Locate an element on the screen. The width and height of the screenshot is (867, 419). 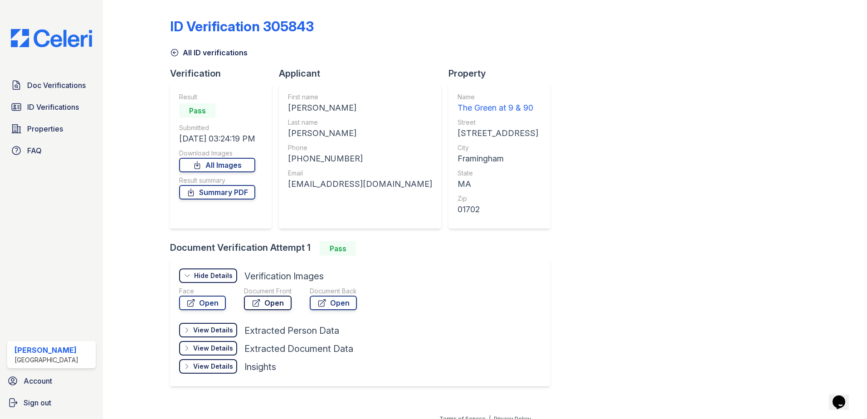
div: Face is located at coordinates (202, 291).